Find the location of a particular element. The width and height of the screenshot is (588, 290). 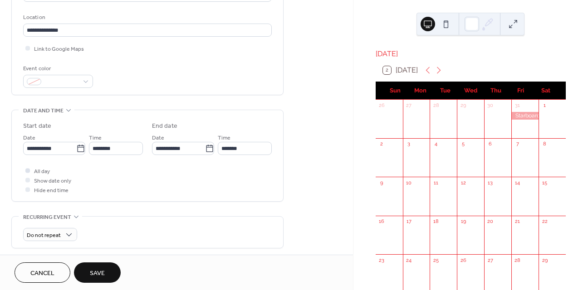

div: 12 is located at coordinates (463, 183).